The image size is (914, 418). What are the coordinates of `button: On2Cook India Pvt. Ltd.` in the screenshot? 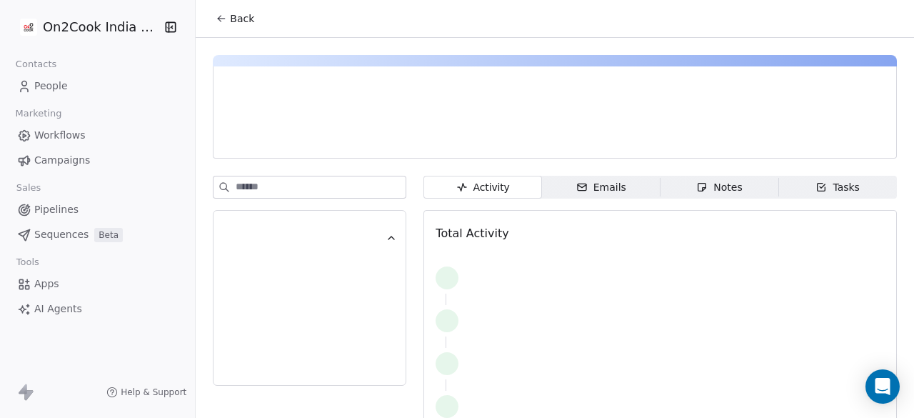 It's located at (86, 27).